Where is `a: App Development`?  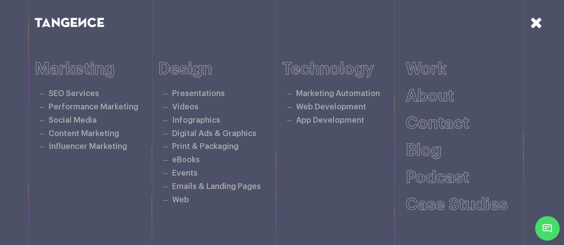 a: App Development is located at coordinates (330, 120).